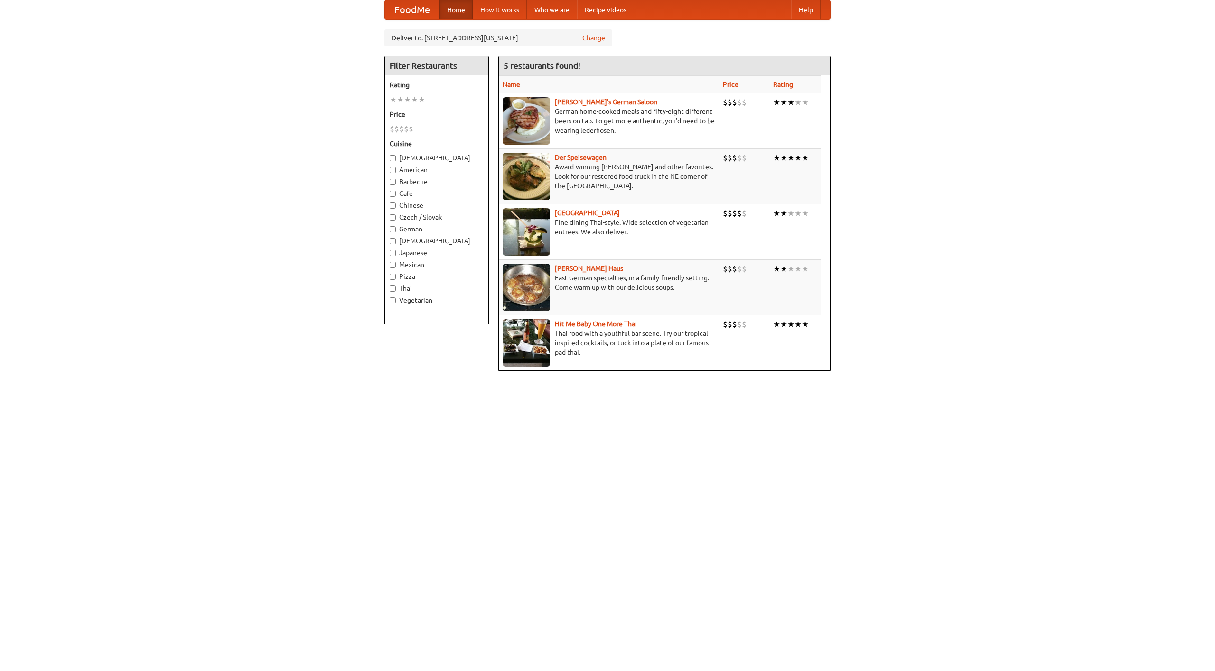 The height and width of the screenshot is (671, 1215). What do you see at coordinates (437, 114) in the screenshot?
I see `h5: Price` at bounding box center [437, 114].